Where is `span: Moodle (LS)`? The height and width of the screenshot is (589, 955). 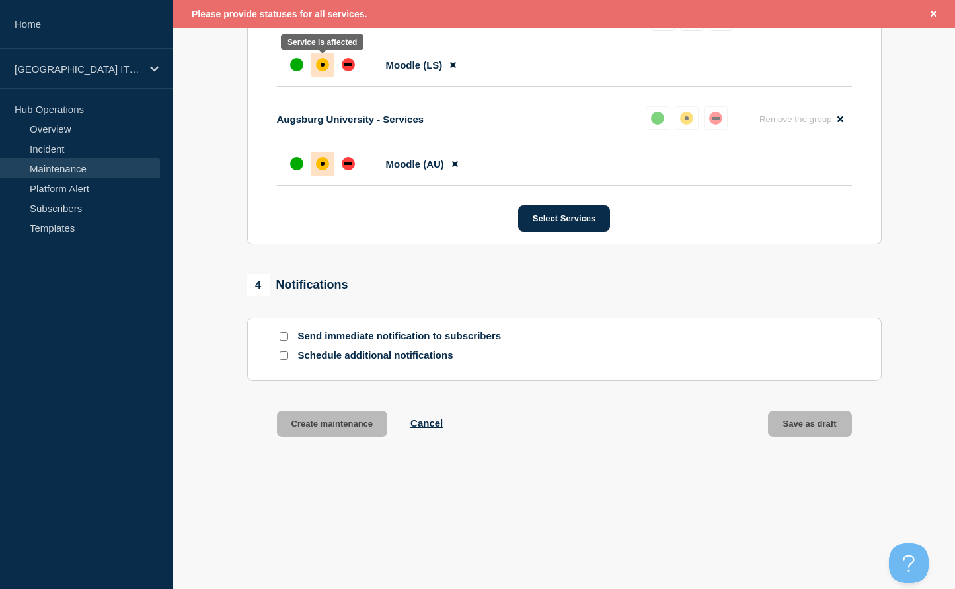
span: Moodle (LS) is located at coordinates (414, 65).